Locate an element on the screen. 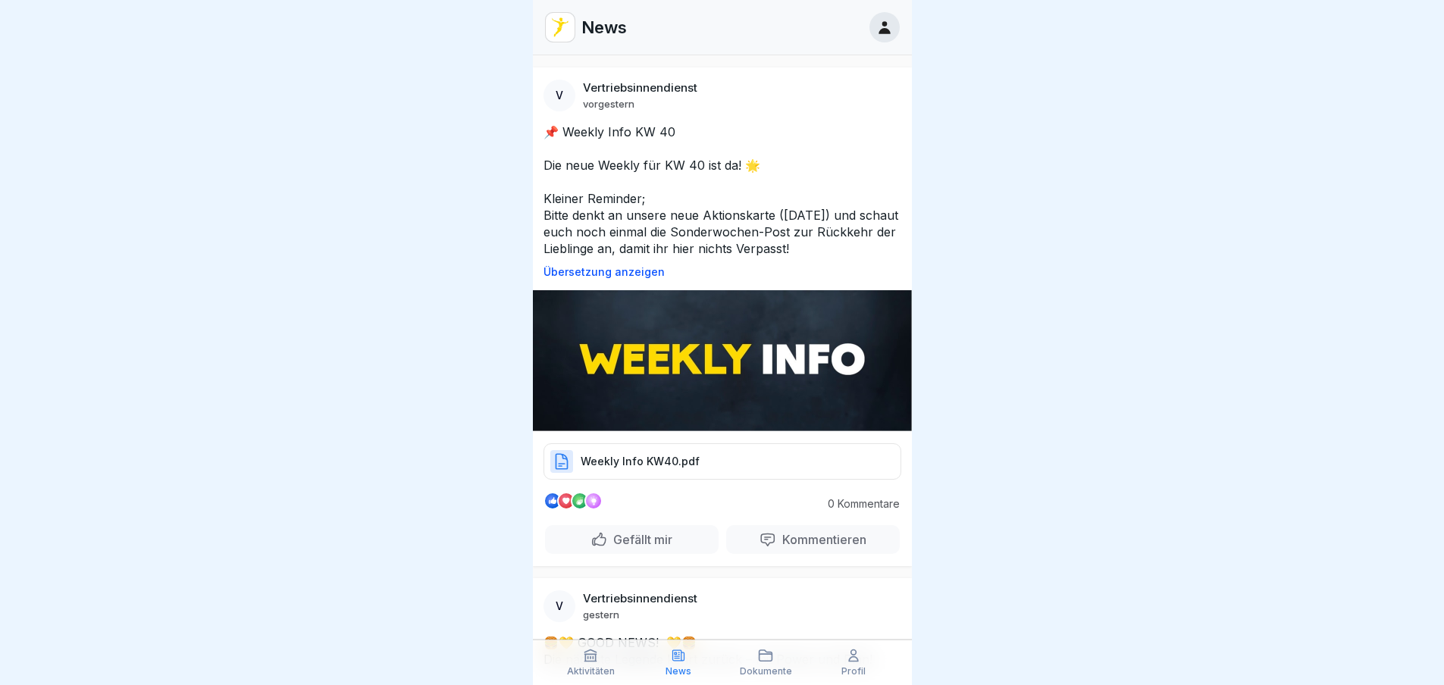  img: vd4jgc378hxa8p7qw0fvrl7x.png is located at coordinates (560, 27).